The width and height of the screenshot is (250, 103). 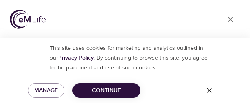 I want to click on span: Manage, so click(x=46, y=91).